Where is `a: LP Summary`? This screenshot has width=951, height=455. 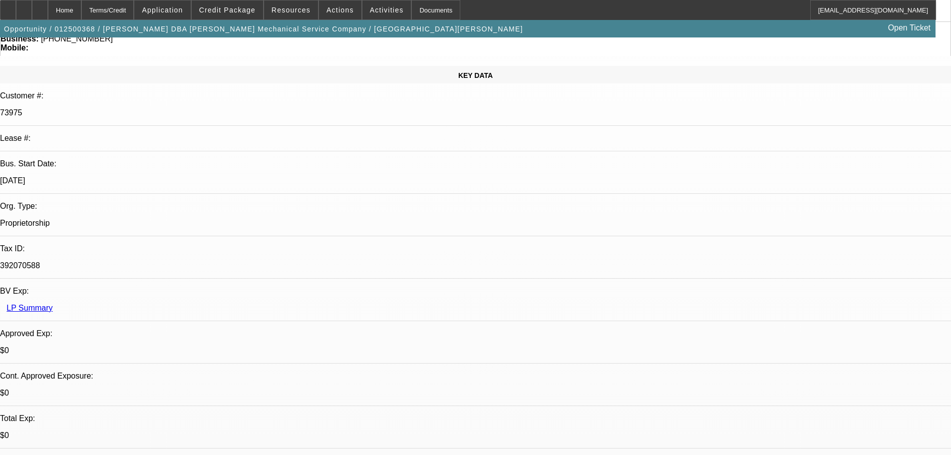 a: LP Summary is located at coordinates (29, 308).